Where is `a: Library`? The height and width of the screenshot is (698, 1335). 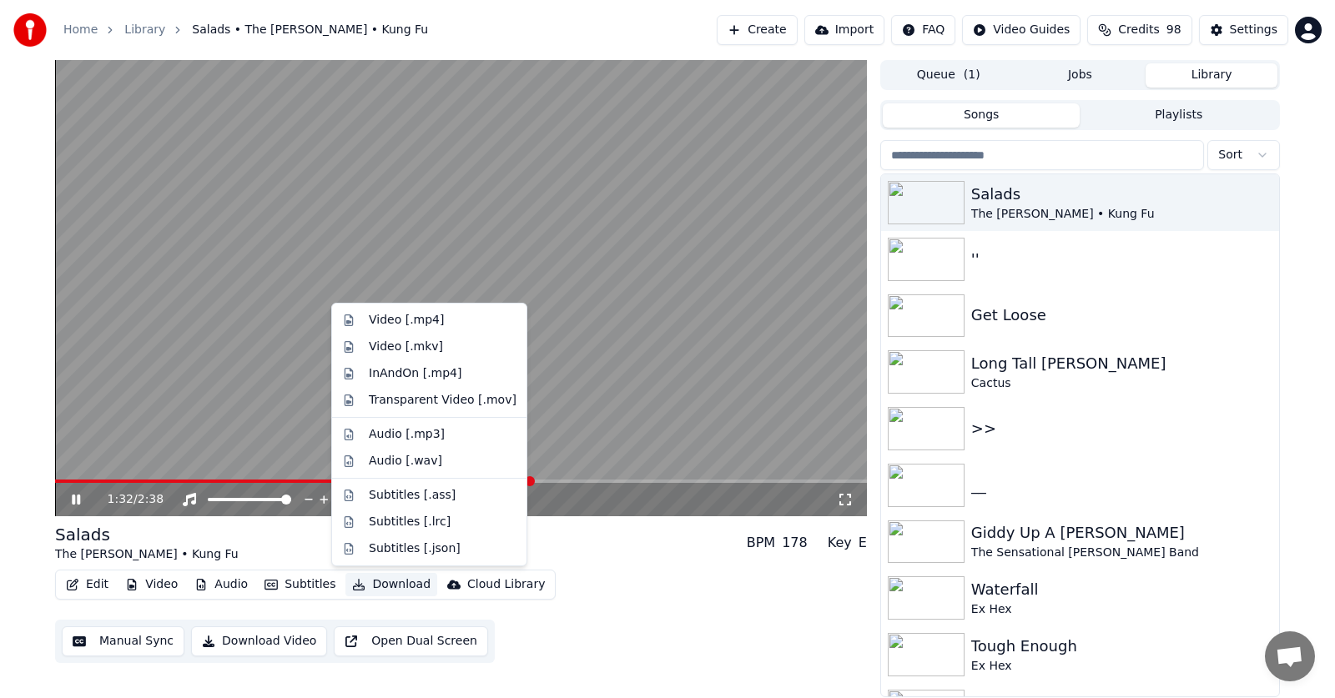
a: Library is located at coordinates (144, 30).